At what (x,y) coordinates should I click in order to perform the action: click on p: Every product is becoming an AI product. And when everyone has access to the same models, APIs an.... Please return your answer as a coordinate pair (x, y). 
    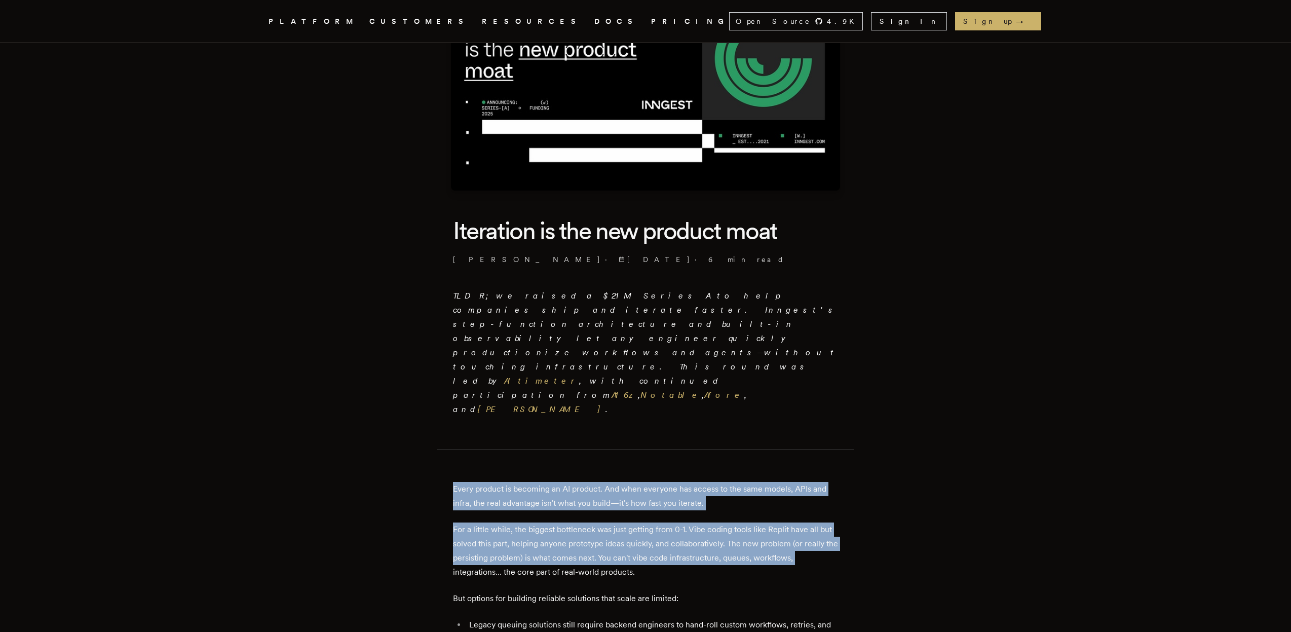
    Looking at the image, I should click on (646, 496).